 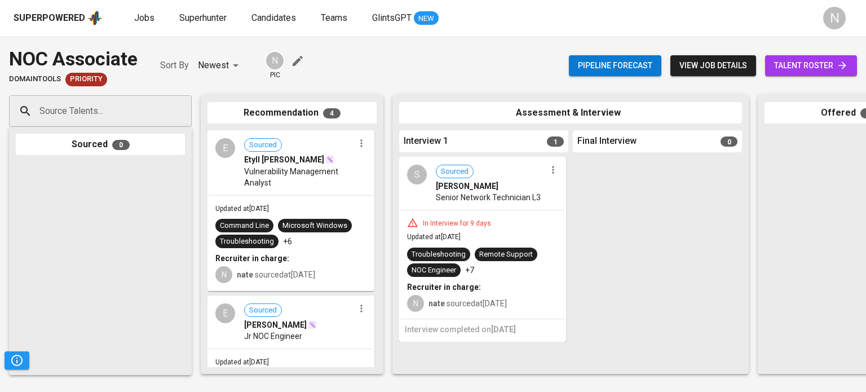 What do you see at coordinates (713, 65) in the screenshot?
I see `span: view job details` at bounding box center [713, 65].